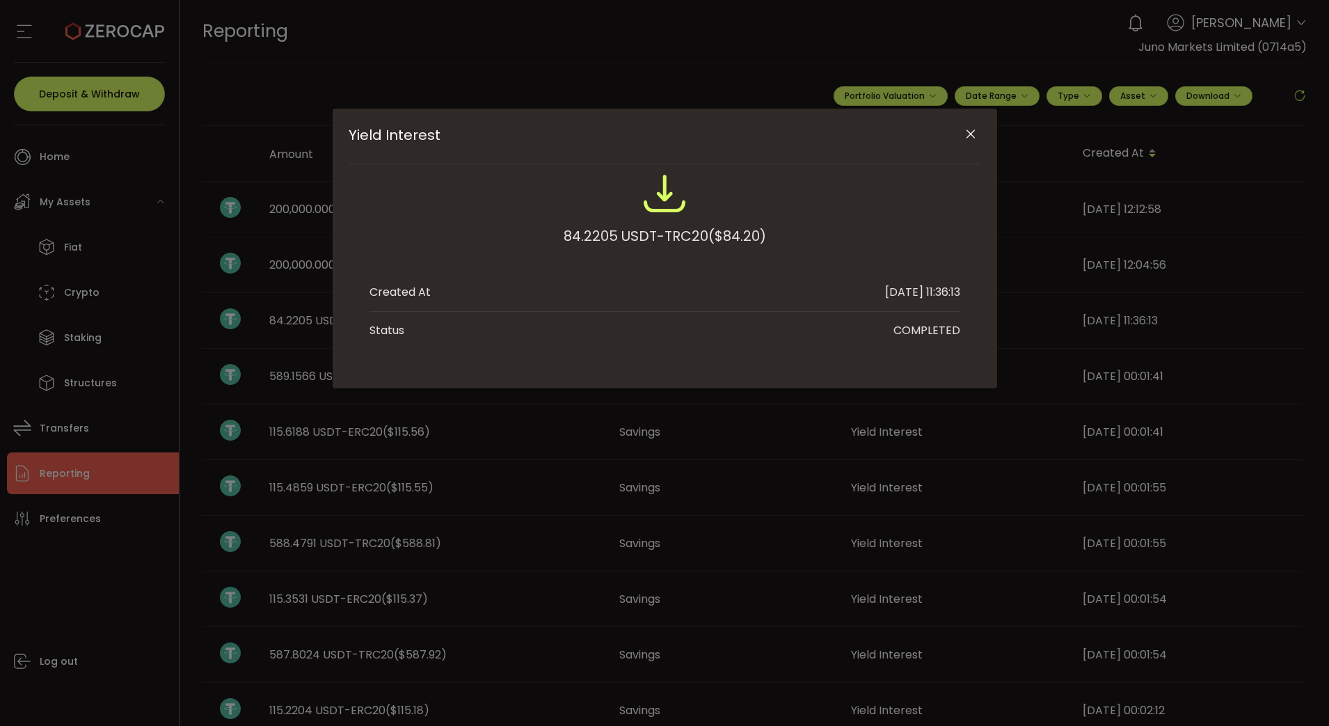  What do you see at coordinates (387, 331) in the screenshot?
I see `div: Status` at bounding box center [387, 331].